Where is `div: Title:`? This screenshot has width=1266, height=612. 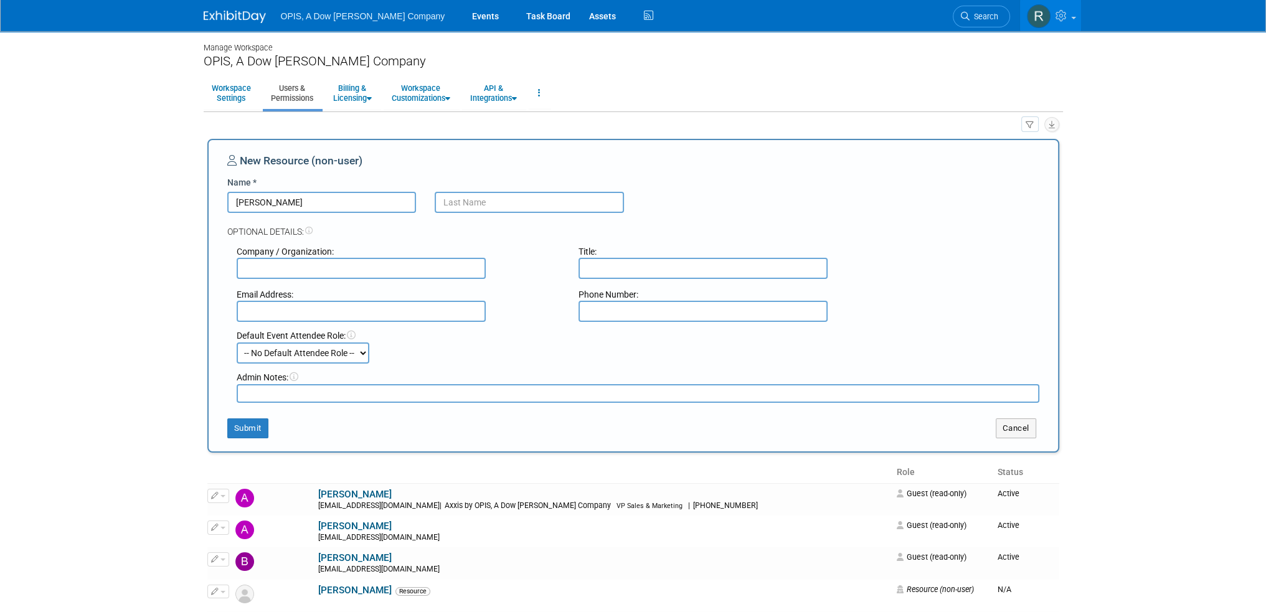
div: Title: is located at coordinates (740, 252).